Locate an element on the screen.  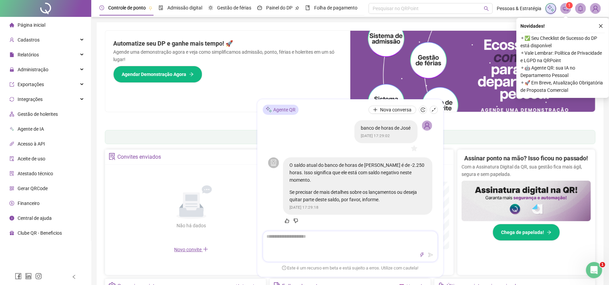
button: Agendar Demonstração Agora is located at coordinates (158, 74).